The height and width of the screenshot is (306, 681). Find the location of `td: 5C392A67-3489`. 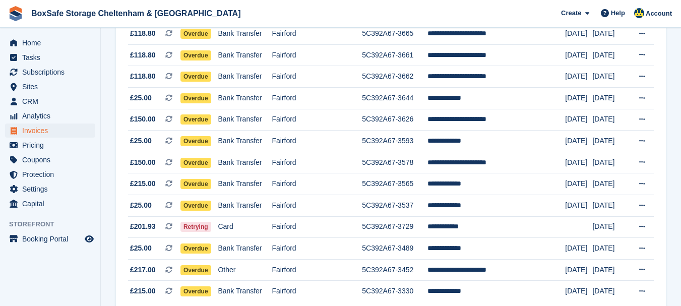

td: 5C392A67-3489 is located at coordinates (394, 248).